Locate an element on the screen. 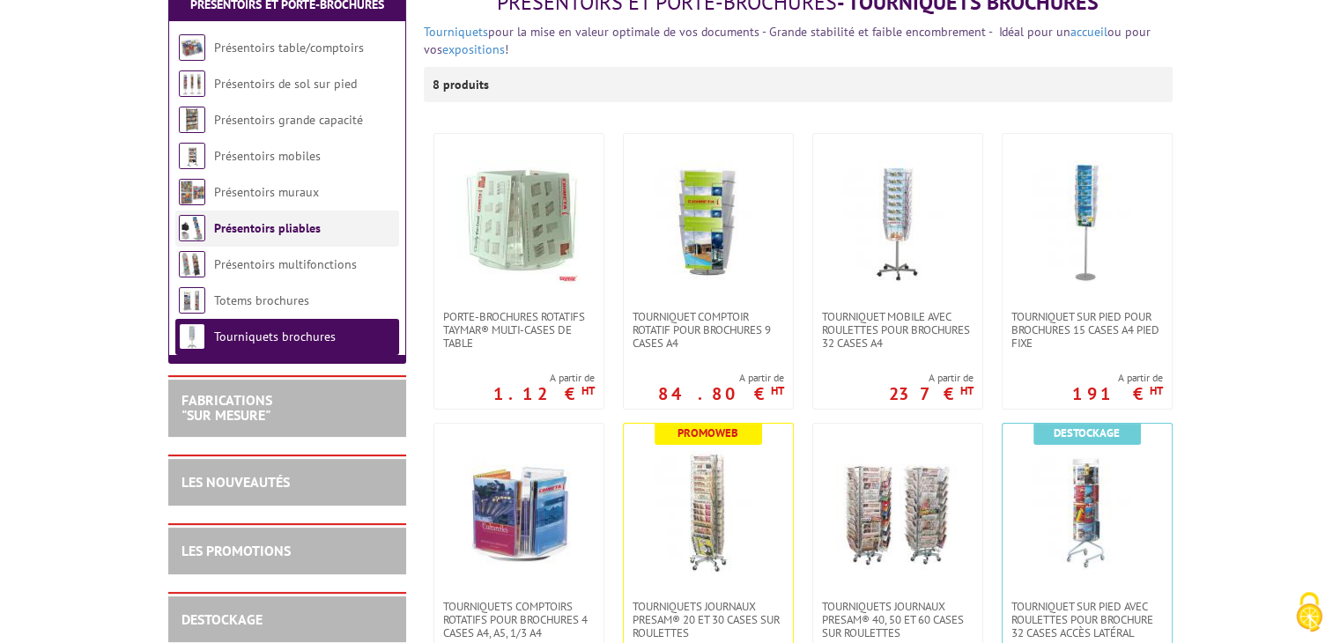  span: Tourniquet mobile avec roulettes pour brochures 32 cases A4 is located at coordinates (898, 329).